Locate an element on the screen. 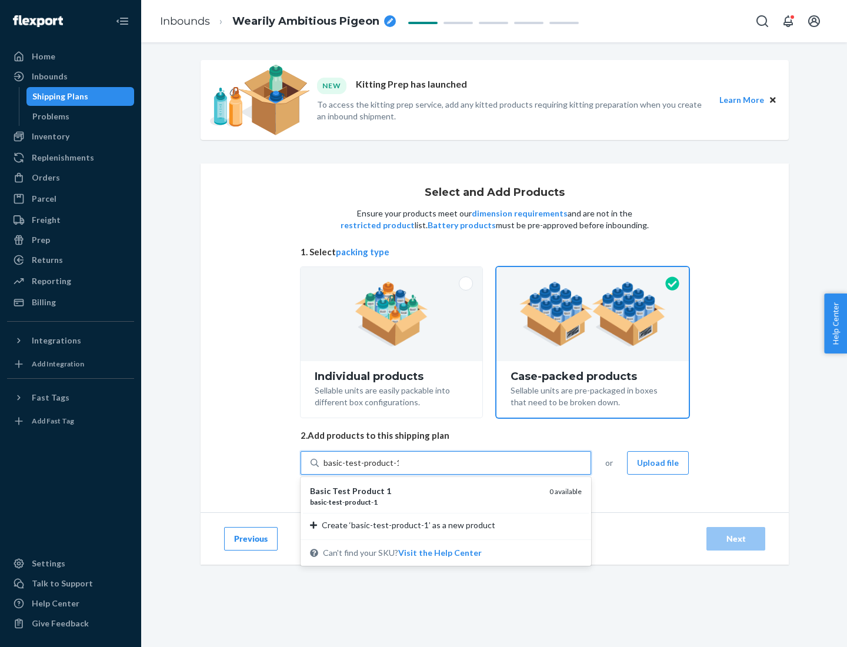 The width and height of the screenshot is (847, 647). div: Parcel is located at coordinates (44, 199).